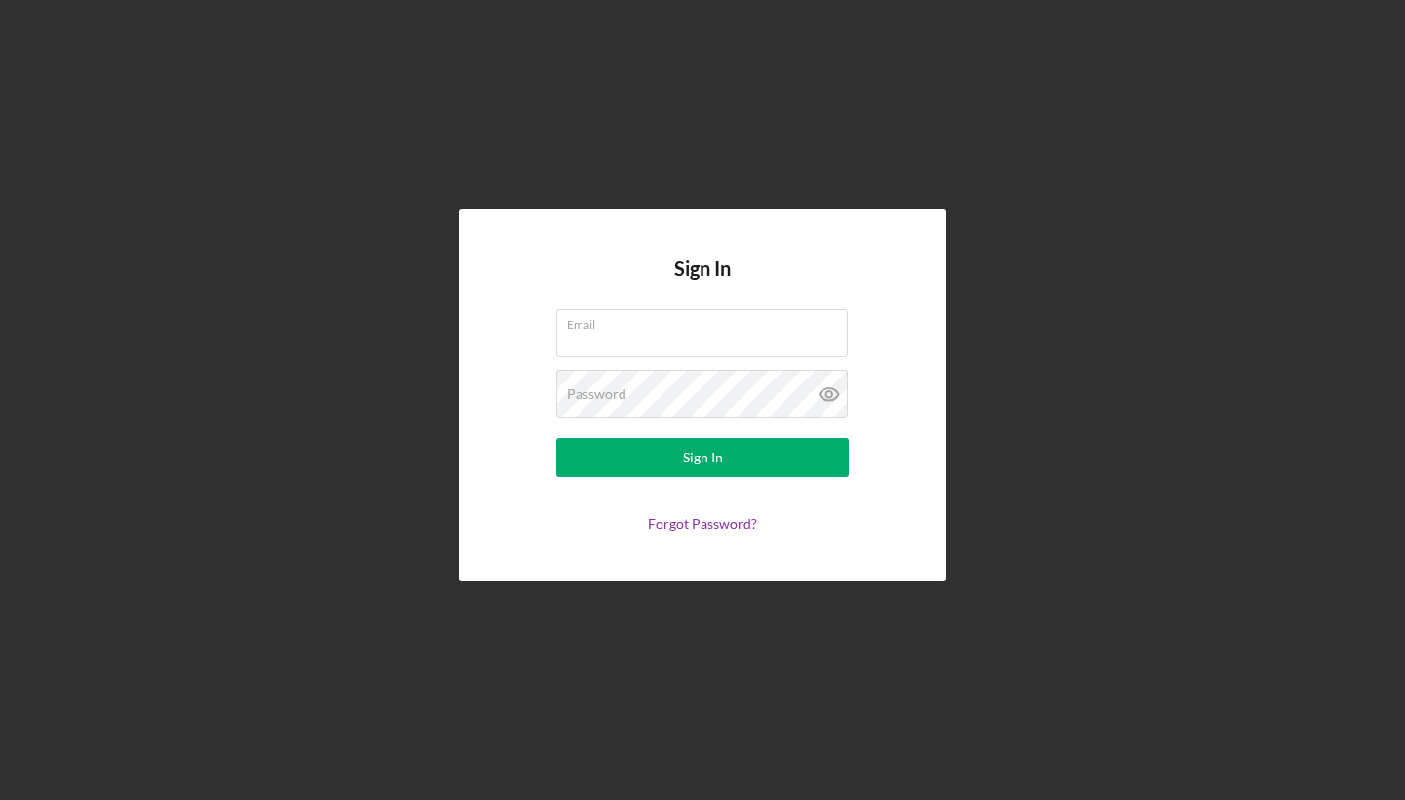 This screenshot has width=1405, height=800. I want to click on div: Sign In, so click(702, 457).